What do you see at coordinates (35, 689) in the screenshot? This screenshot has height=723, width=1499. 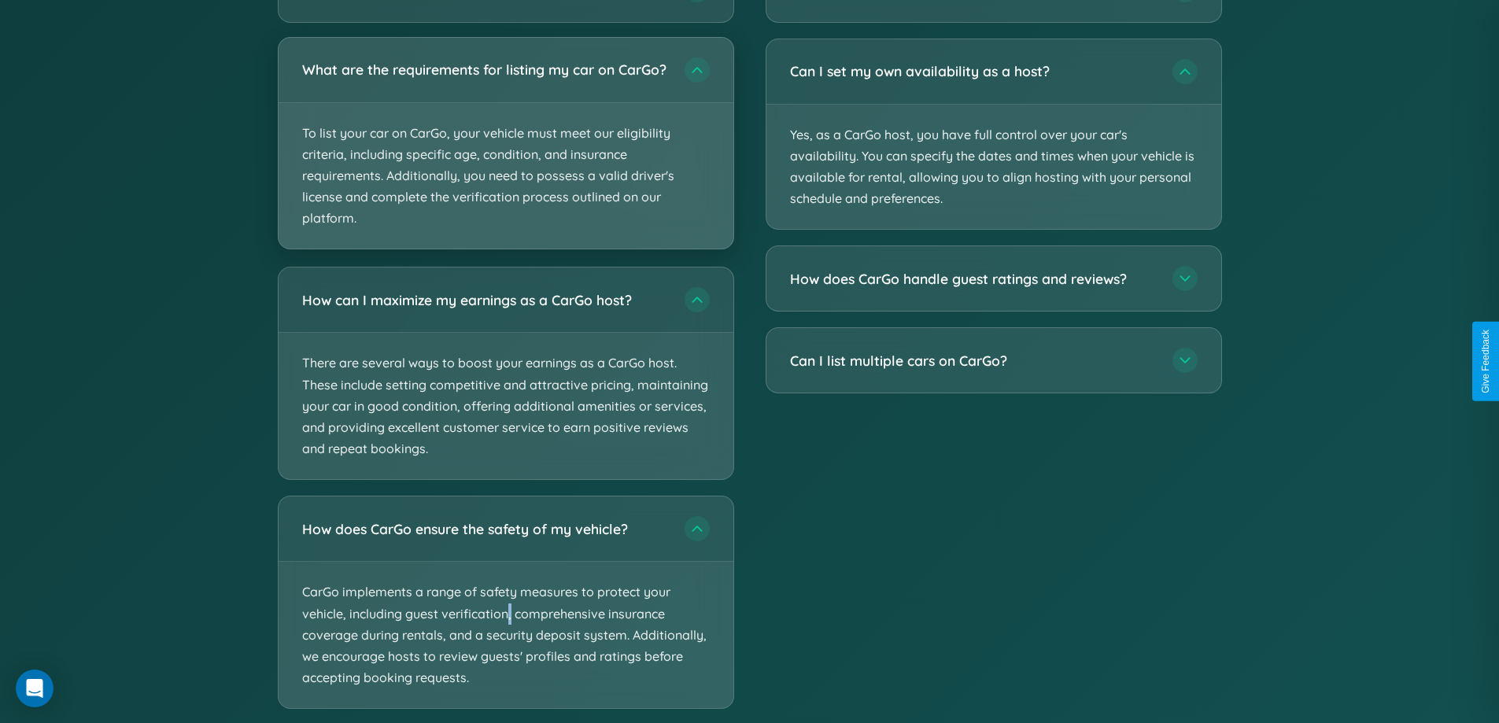 I see `div: Open Intercom Messenger` at bounding box center [35, 689].